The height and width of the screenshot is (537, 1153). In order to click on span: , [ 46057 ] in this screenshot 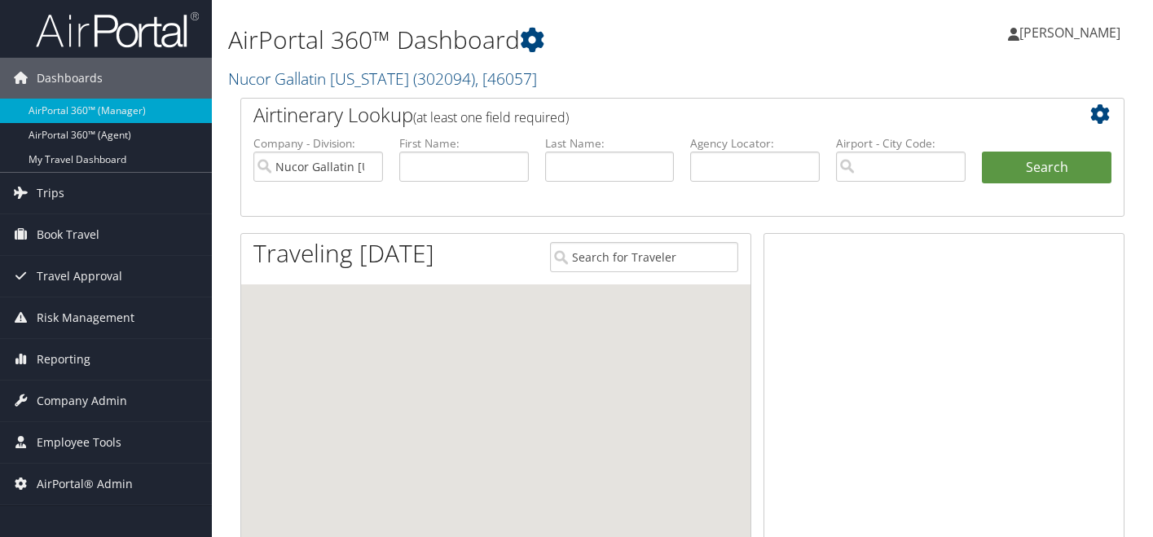, I will do `click(506, 78)`.